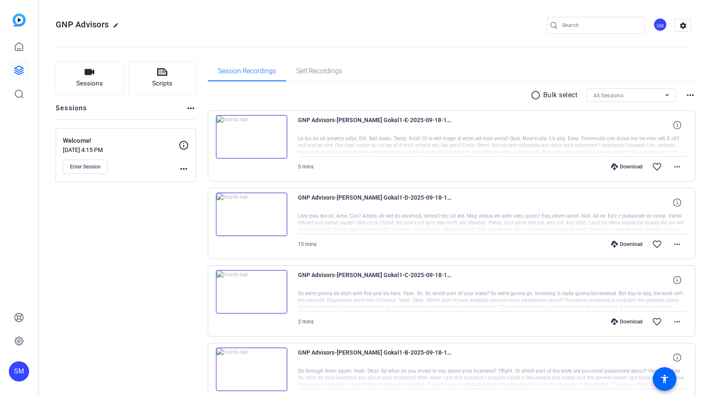  What do you see at coordinates (664, 379) in the screenshot?
I see `mat-icon: accessibility` at bounding box center [664, 379].